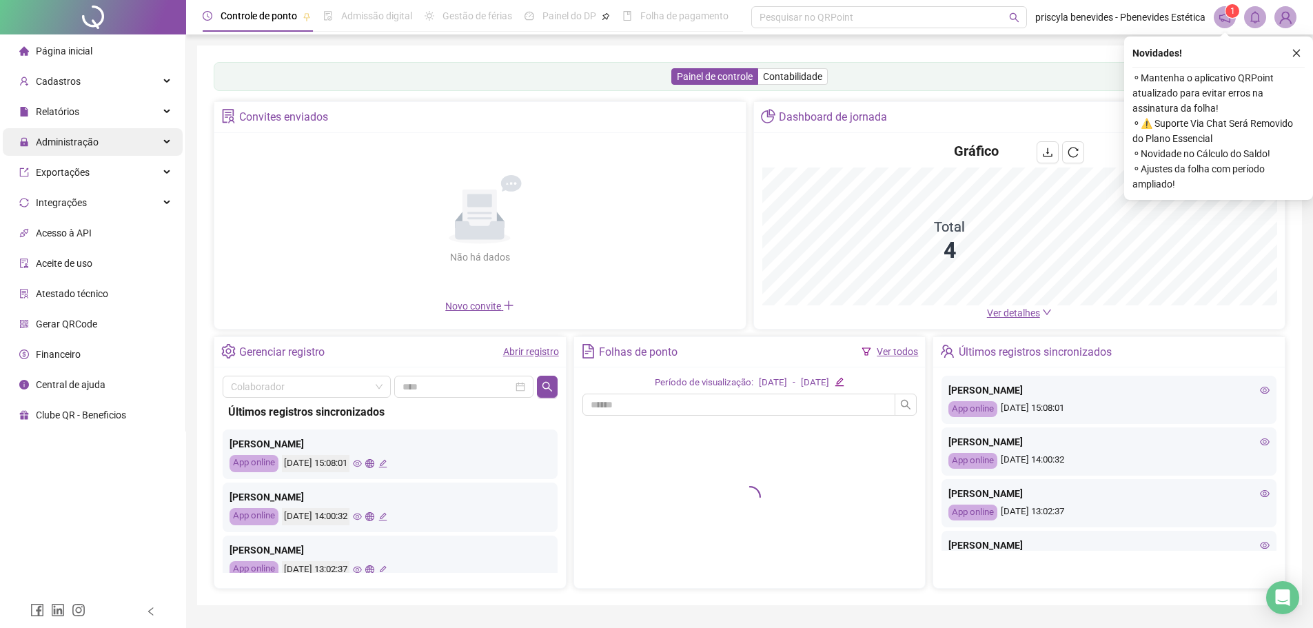 This screenshot has width=1313, height=628. Describe the element at coordinates (328, 16) in the screenshot. I see `span: file-done` at that location.